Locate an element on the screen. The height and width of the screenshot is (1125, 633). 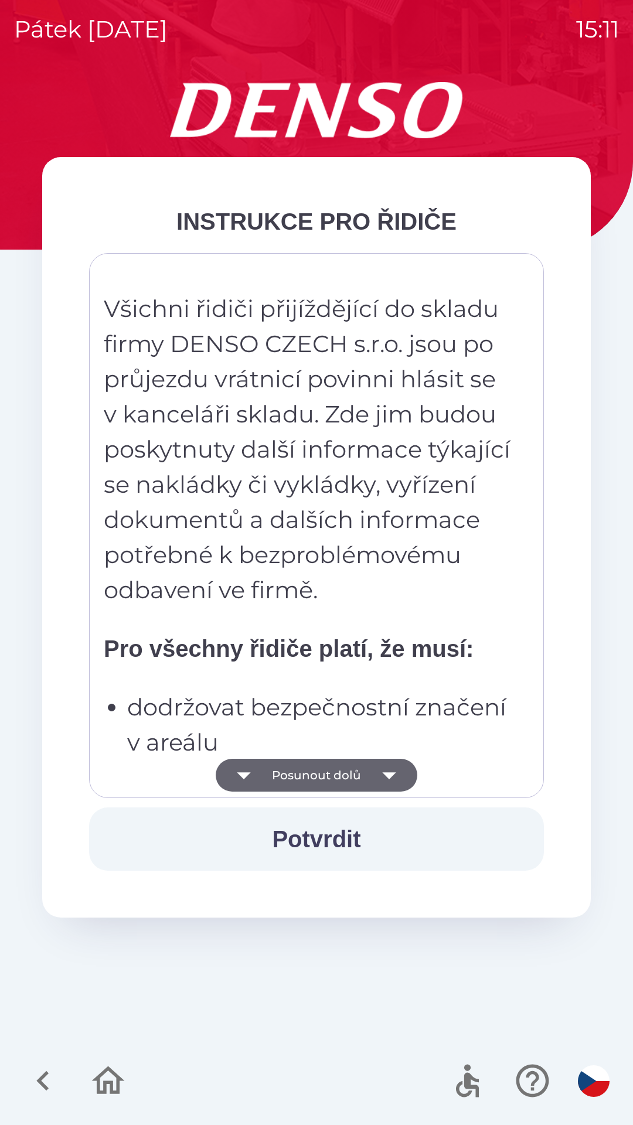
img: Logo is located at coordinates (316, 110).